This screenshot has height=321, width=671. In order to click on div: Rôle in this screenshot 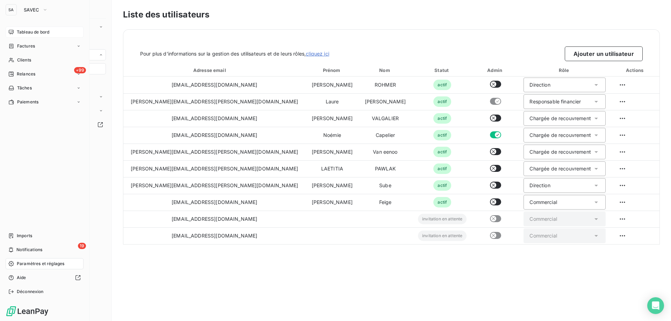, I will do `click(564, 70)`.